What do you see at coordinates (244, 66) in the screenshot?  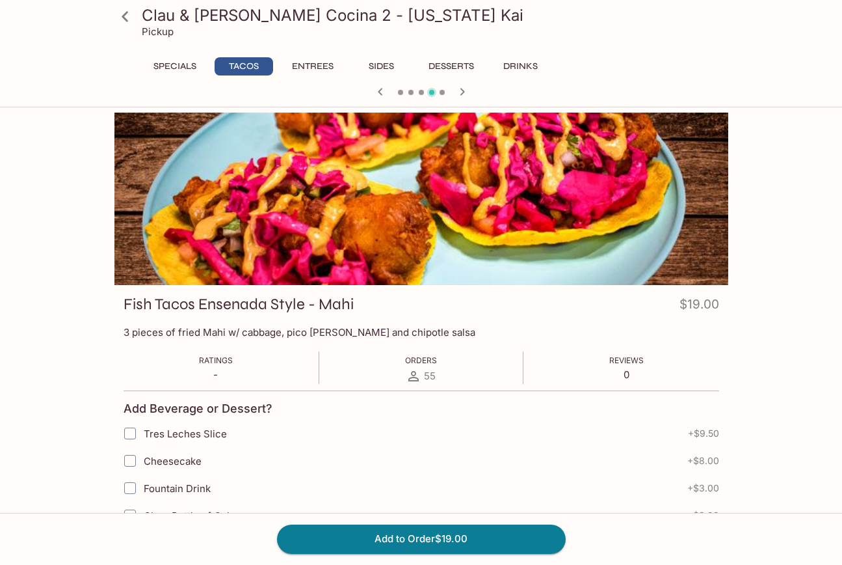 I see `button: Tacos` at bounding box center [244, 66].